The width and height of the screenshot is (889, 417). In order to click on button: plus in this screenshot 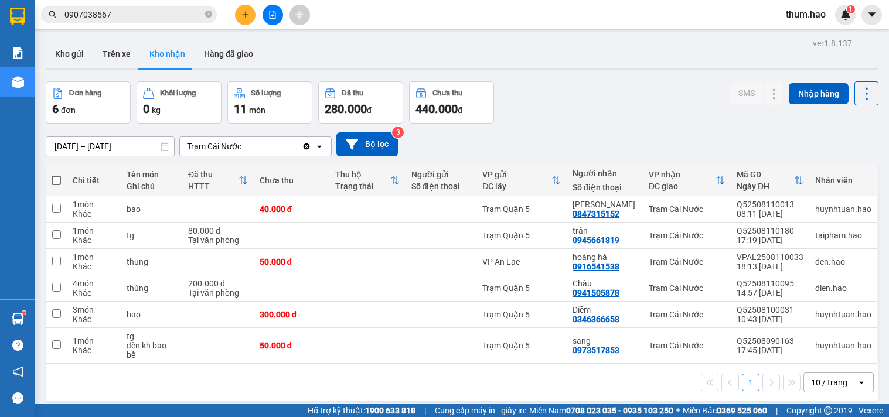, I will do `click(245, 15)`.